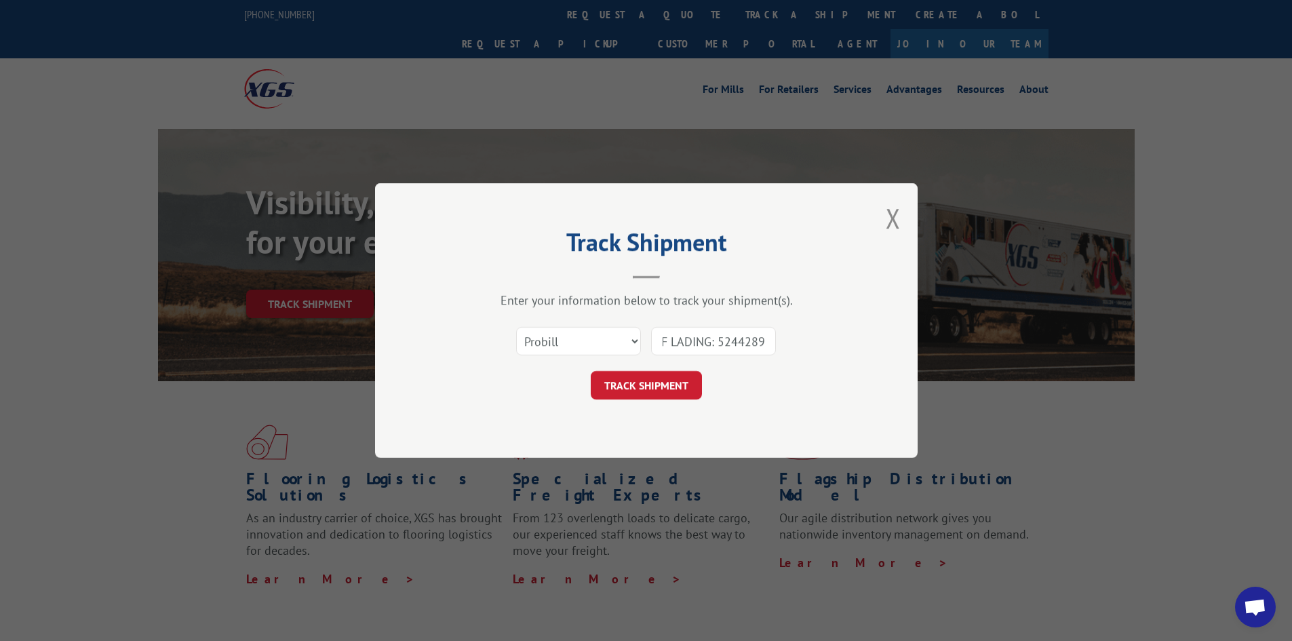  I want to click on button: TRACK SHIPMENT, so click(646, 385).